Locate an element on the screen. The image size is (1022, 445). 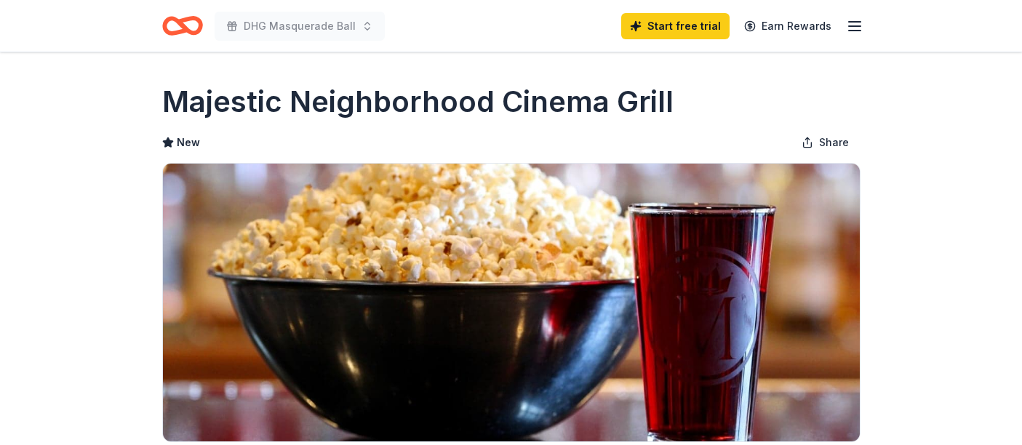
a: Home is located at coordinates (183, 25).